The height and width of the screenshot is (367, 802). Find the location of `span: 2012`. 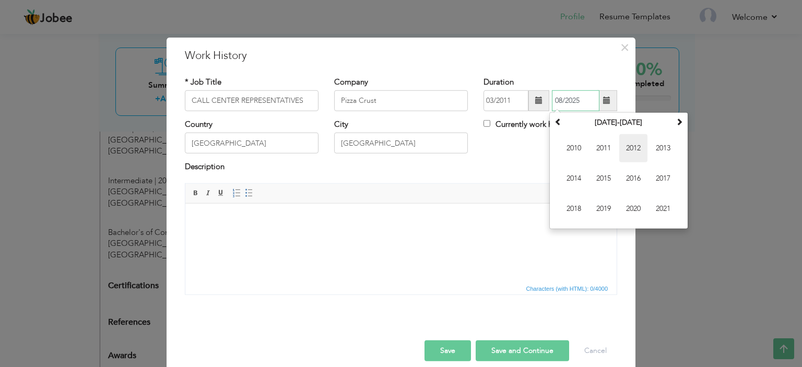

span: 2012 is located at coordinates (634, 148).